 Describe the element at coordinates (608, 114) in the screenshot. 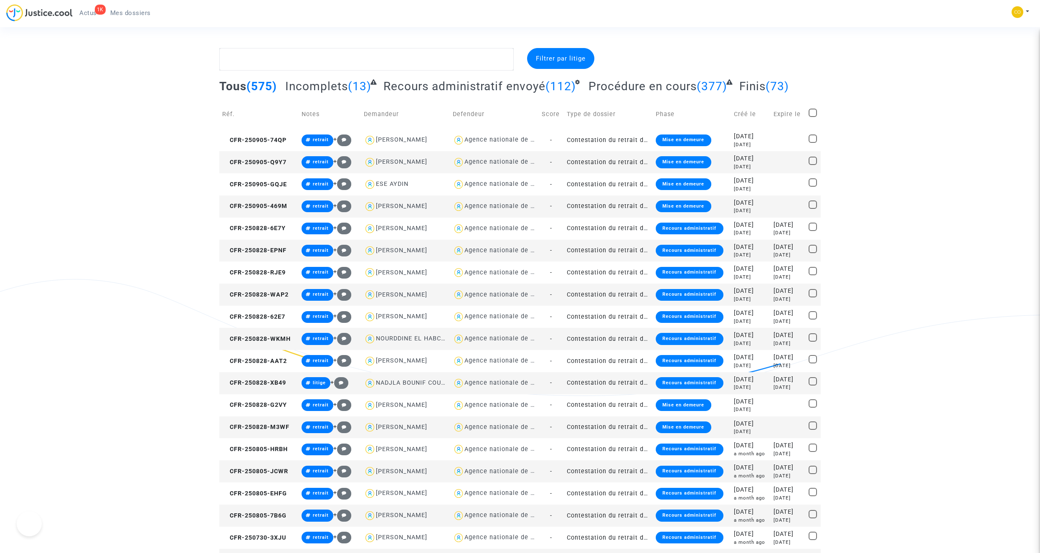

I see `td: Type de dossier` at that location.